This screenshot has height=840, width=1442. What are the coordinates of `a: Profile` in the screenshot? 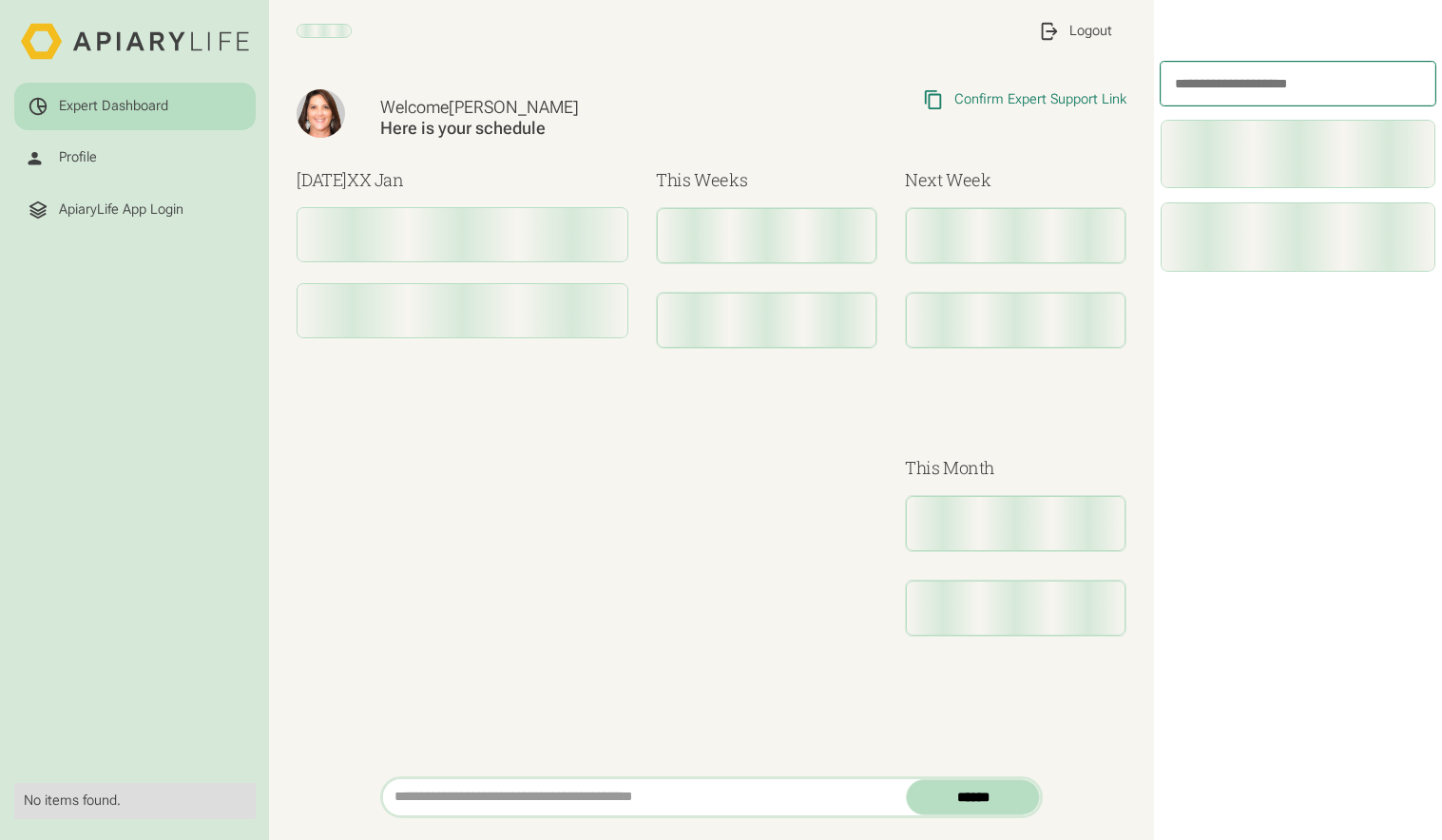 It's located at (135, 158).